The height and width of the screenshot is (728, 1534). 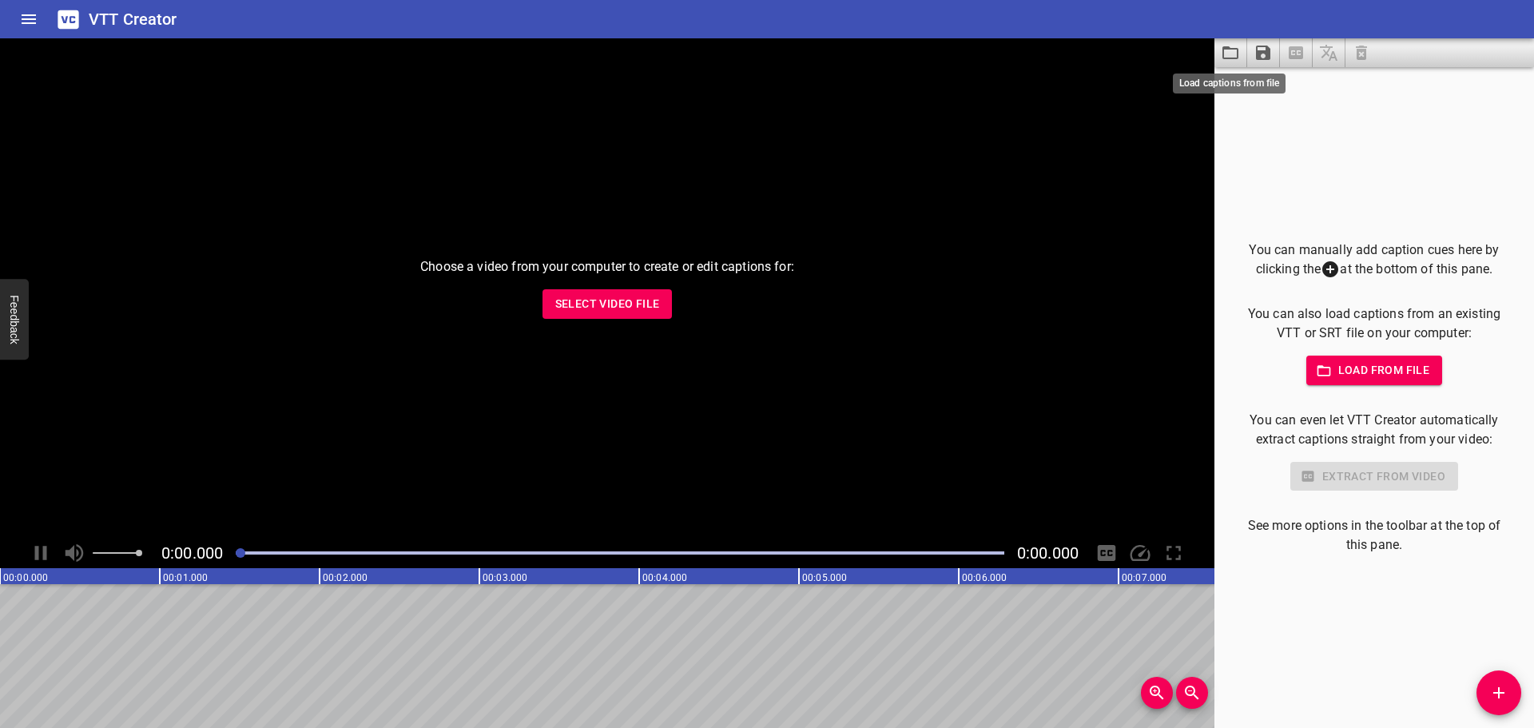 I want to click on button: Add Cue, so click(x=1499, y=693).